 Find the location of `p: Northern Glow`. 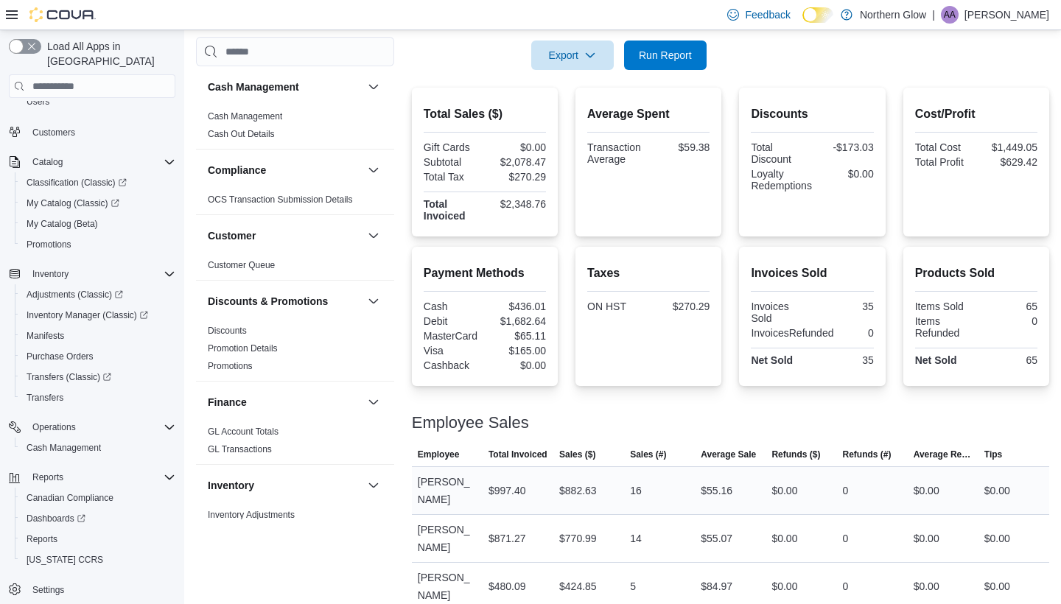

p: Northern Glow is located at coordinates (893, 15).